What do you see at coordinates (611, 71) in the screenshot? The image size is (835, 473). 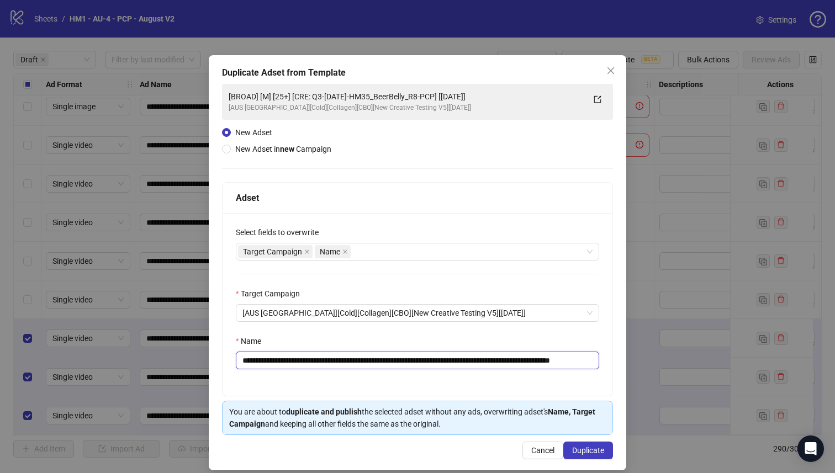 I see `button: Close` at bounding box center [611, 71].